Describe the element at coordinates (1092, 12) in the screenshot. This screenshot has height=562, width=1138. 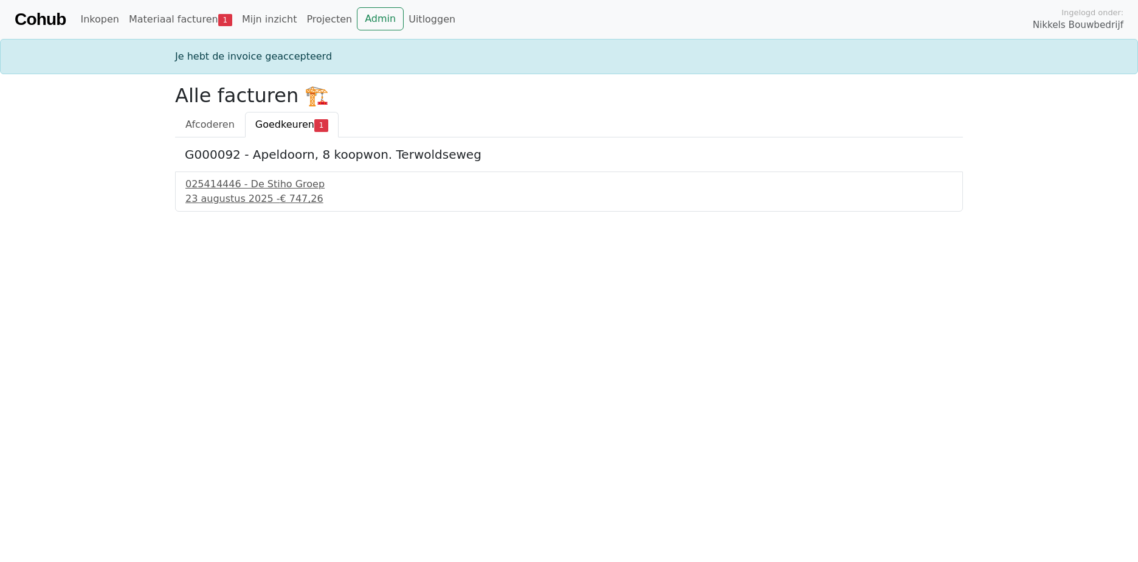
I see `span: Ingelogd onder:` at that location.